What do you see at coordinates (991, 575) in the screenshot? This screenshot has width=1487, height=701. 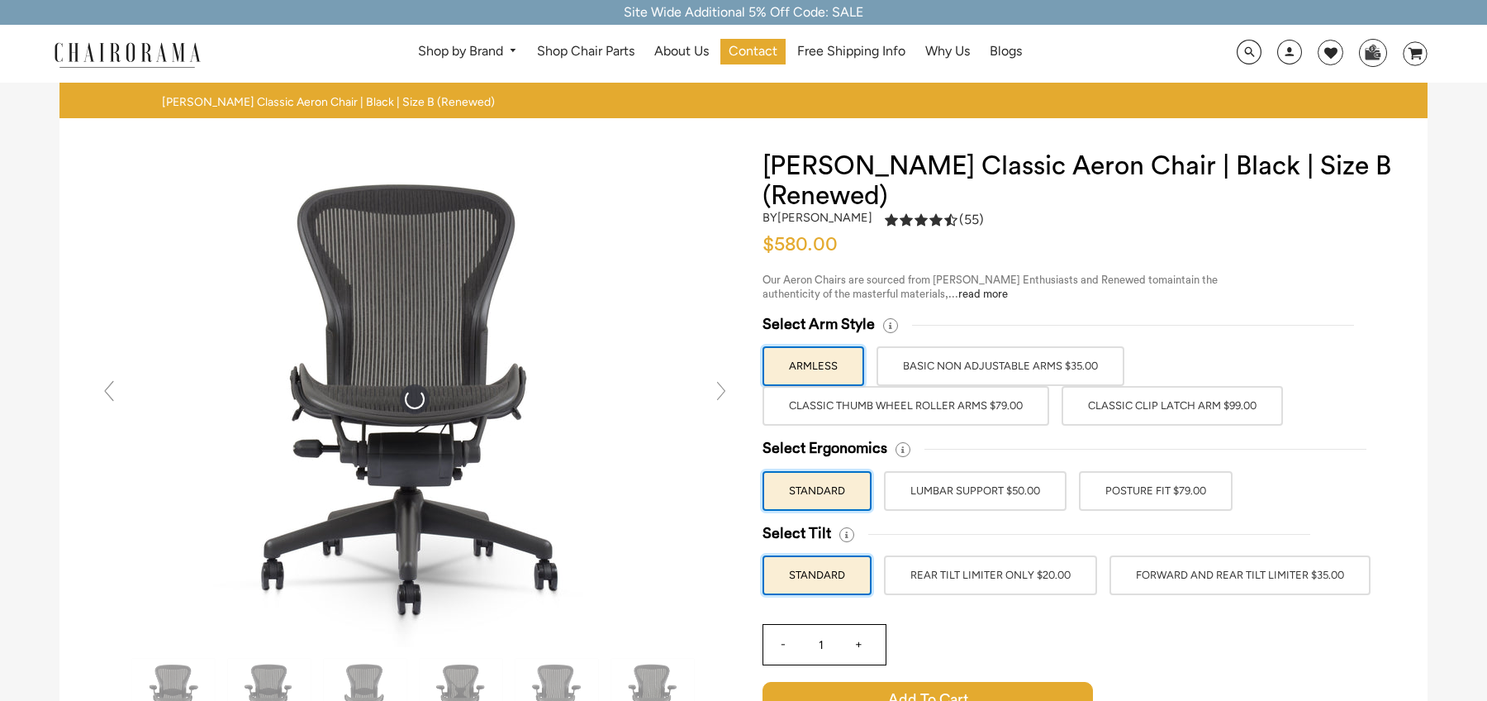 I see `label: REAR TILT LIMITER ONLY $20.00` at bounding box center [991, 575].